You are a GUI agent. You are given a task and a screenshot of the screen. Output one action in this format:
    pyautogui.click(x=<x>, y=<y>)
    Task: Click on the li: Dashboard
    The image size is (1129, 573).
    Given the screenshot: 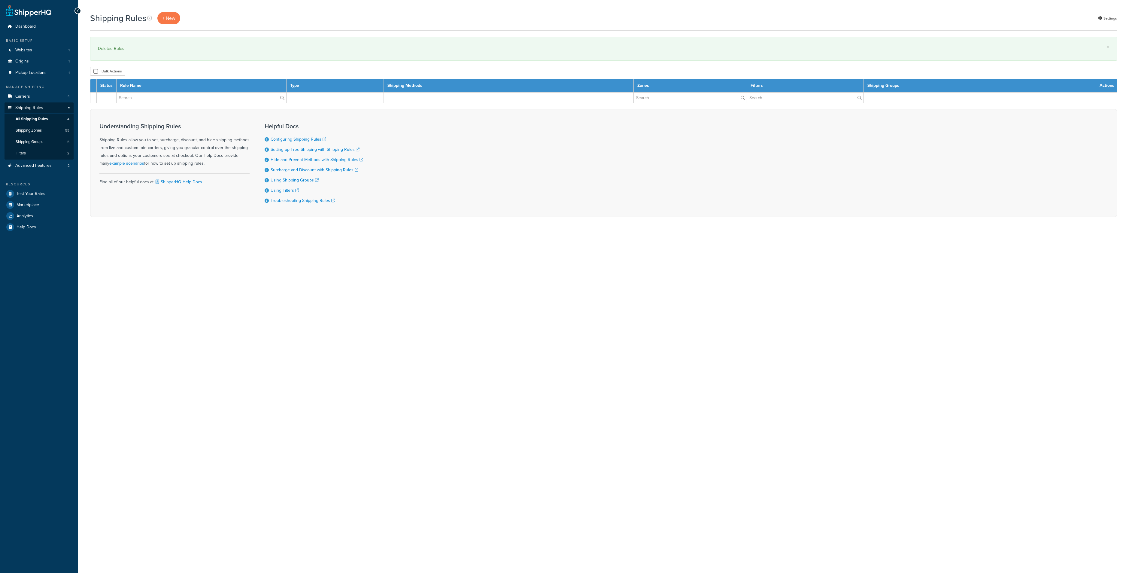 What is the action you would take?
    pyautogui.click(x=39, y=26)
    